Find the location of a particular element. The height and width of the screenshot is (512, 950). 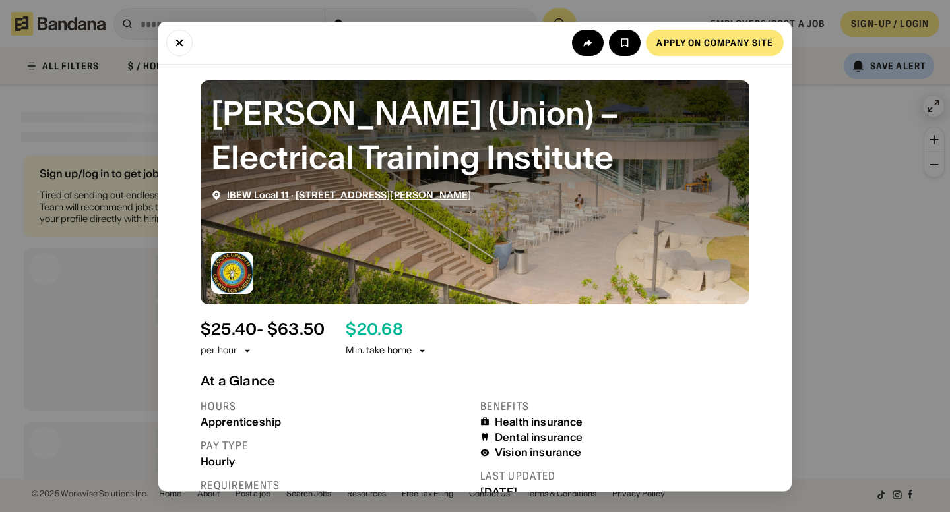

div: Benefits is located at coordinates (615, 406).